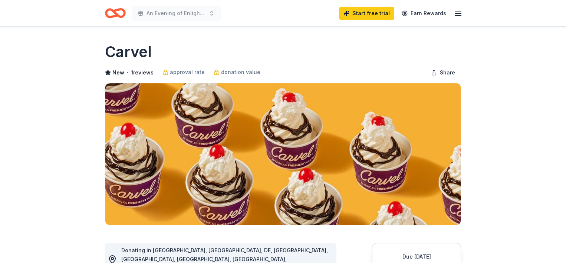 This screenshot has width=566, height=263. I want to click on a: Start free trial, so click(366, 13).